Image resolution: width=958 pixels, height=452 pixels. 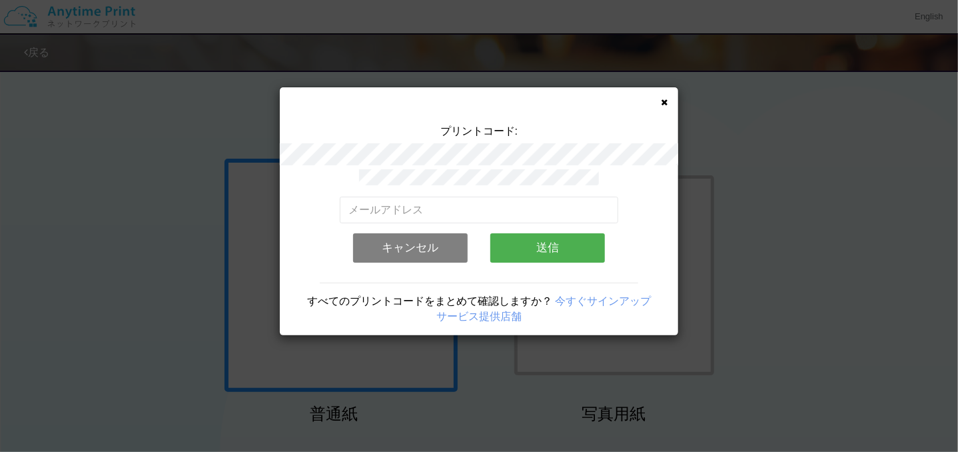 I want to click on a: 今すぐサインアップ, so click(x=603, y=300).